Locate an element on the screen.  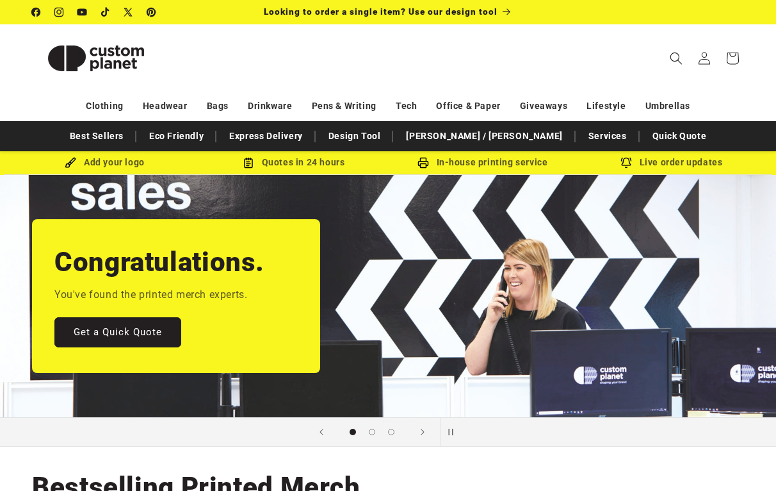
p: You've found the printed merch experts. is located at coordinates (151, 295).